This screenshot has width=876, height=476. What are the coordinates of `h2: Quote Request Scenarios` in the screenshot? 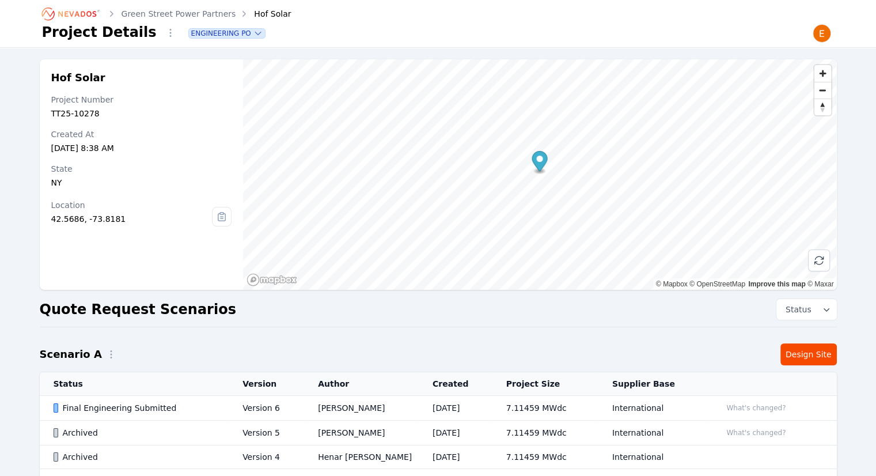 It's located at (138, 309).